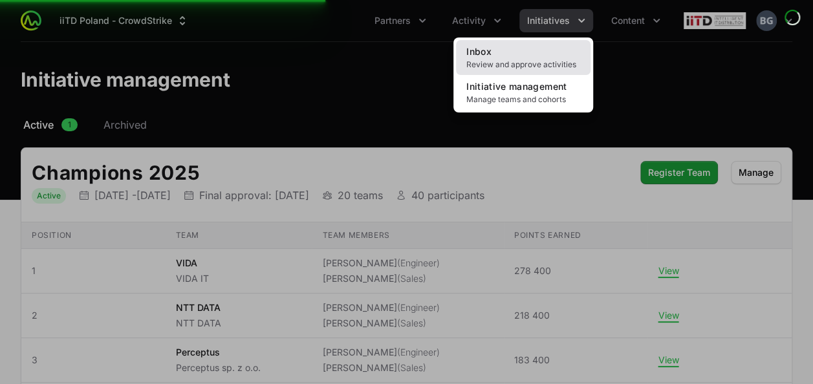 The width and height of the screenshot is (813, 384). I want to click on span: Review and approve activities, so click(523, 65).